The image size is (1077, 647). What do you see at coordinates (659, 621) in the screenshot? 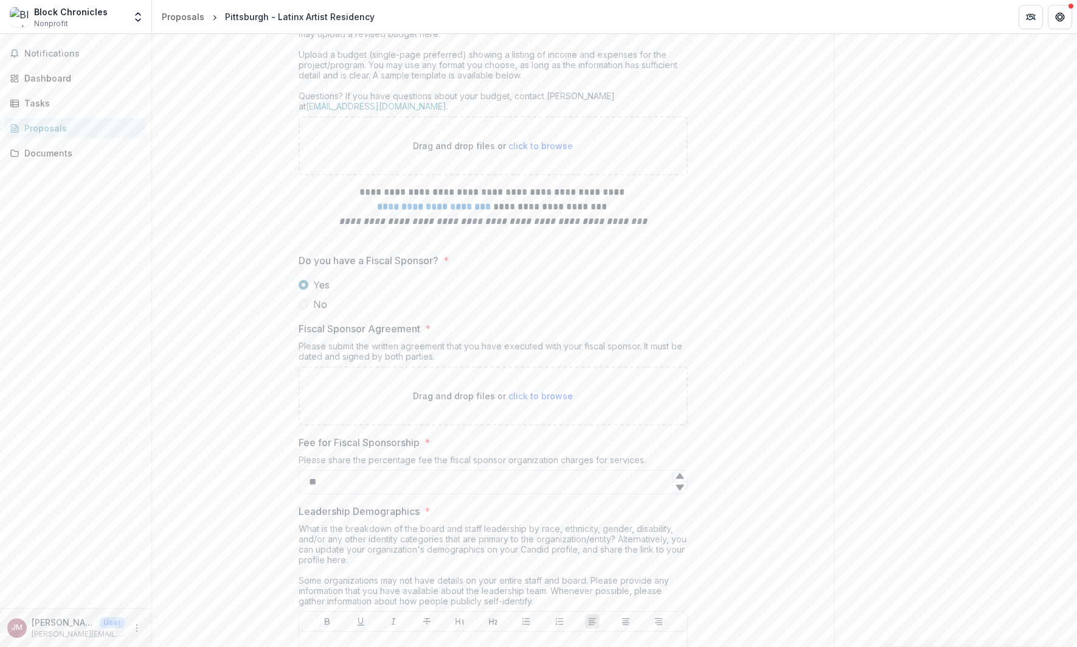
I see `button: Align Right` at bounding box center [659, 621].